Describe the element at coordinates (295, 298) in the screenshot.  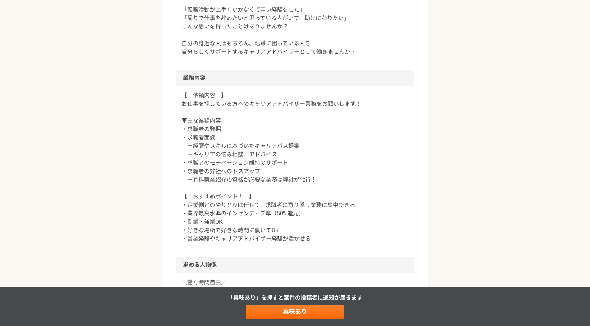
I see `p: 「興味あり」を押すと 案件の投稿者に通知が届きます` at that location.